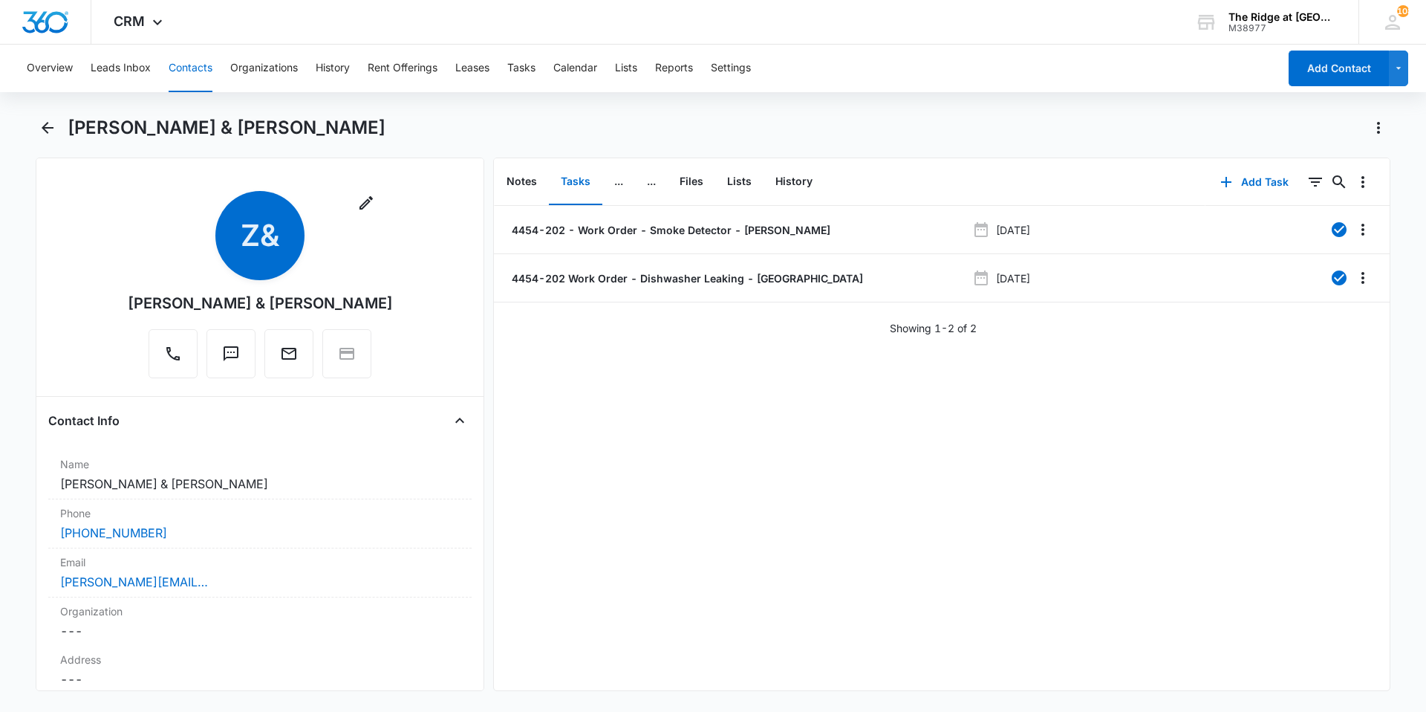  Describe the element at coordinates (231, 358) in the screenshot. I see `a: Text` at that location.